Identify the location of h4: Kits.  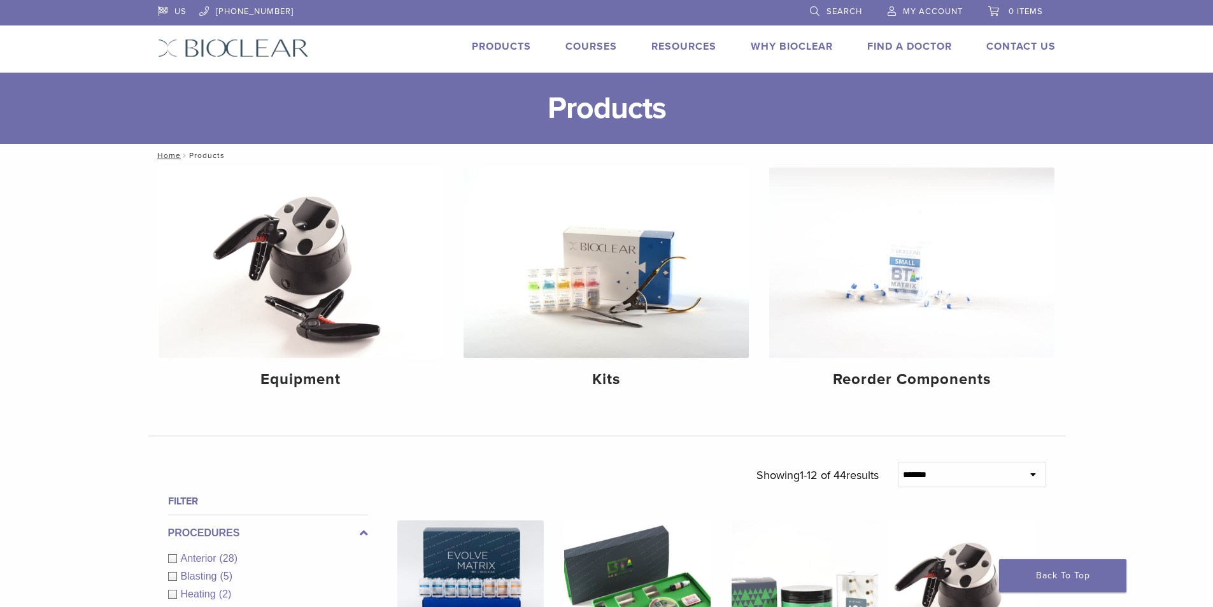
(606, 379).